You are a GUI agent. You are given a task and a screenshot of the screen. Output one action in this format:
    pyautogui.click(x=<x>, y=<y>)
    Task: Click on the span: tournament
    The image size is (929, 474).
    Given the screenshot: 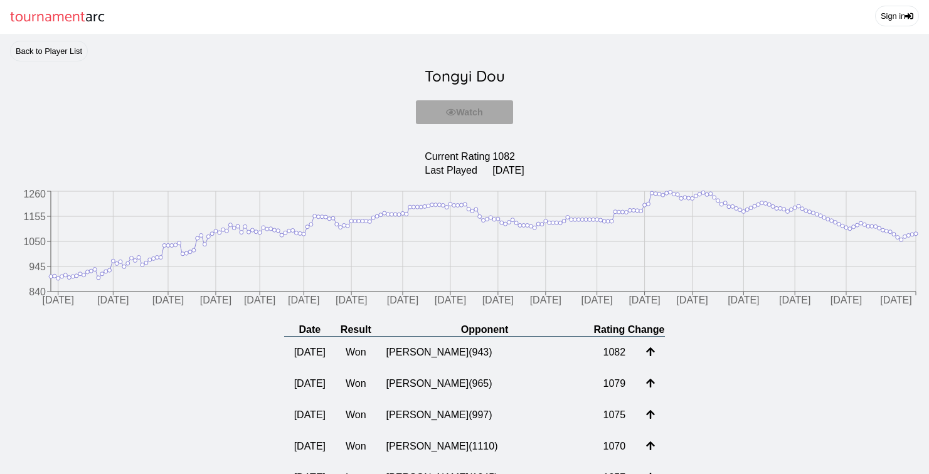 What is the action you would take?
    pyautogui.click(x=48, y=17)
    